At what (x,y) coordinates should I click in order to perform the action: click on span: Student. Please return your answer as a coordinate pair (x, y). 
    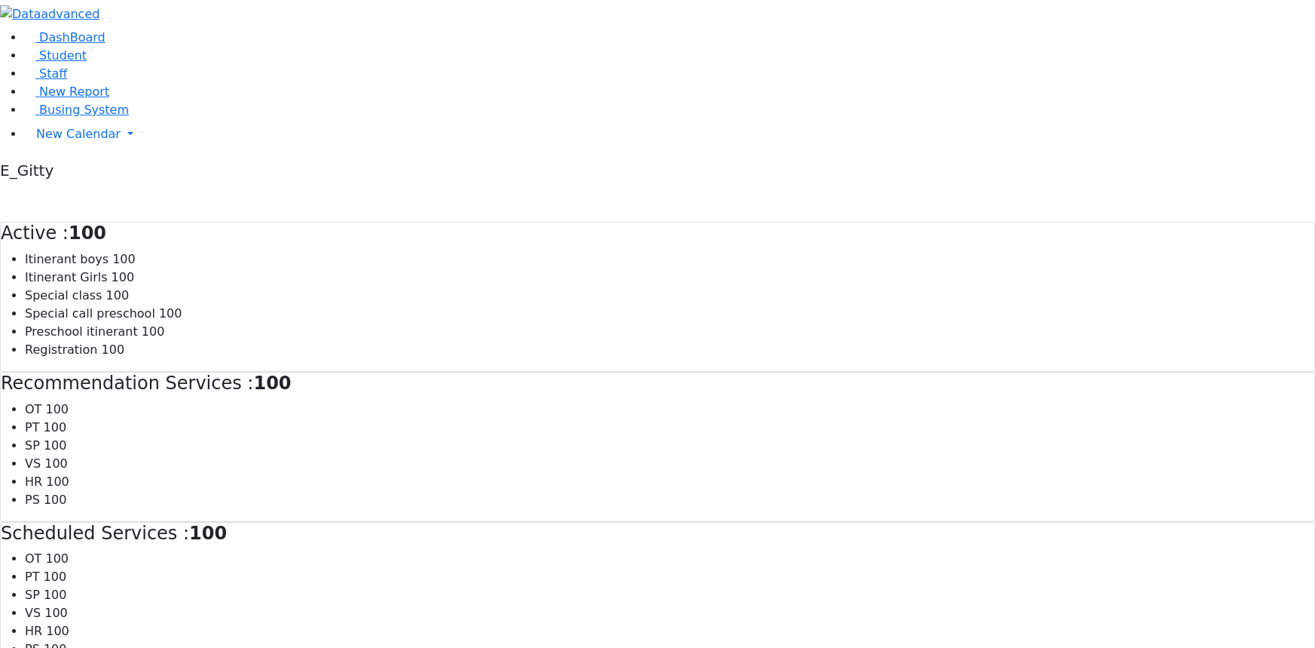
    Looking at the image, I should click on (63, 55).